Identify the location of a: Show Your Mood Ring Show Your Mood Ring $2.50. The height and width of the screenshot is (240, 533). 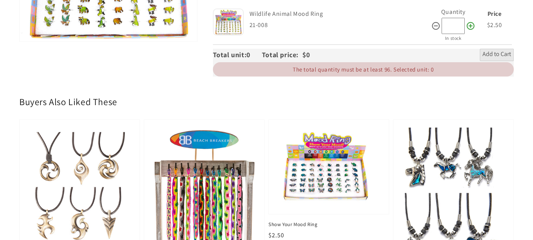
(329, 179).